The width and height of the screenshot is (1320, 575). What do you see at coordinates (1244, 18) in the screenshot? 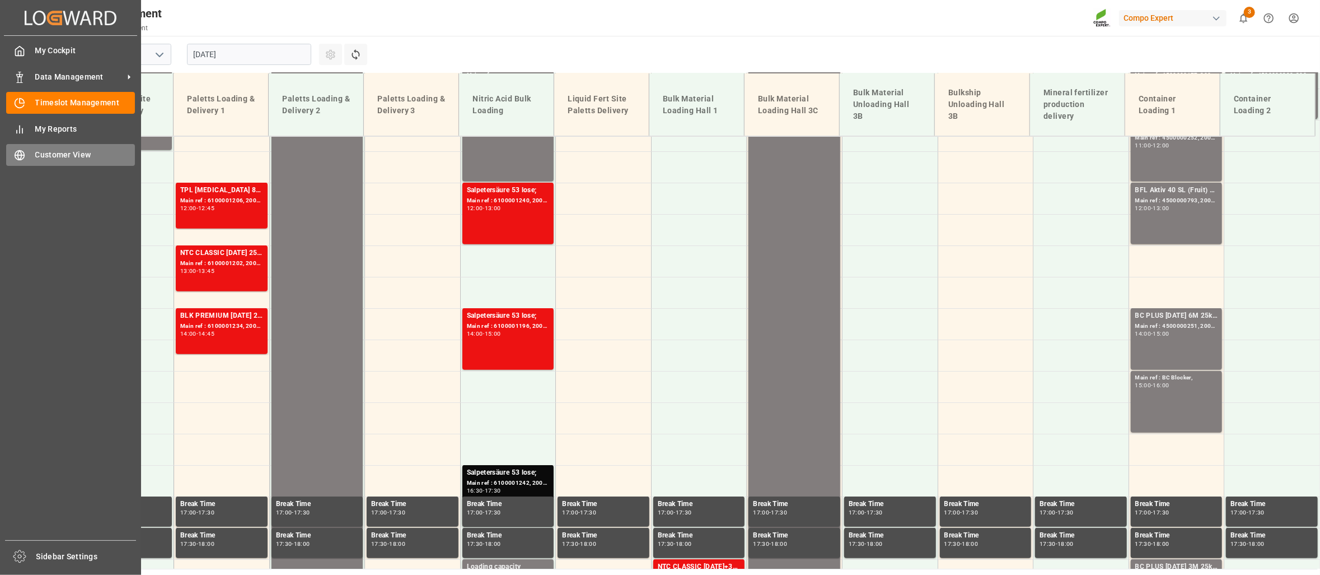
I see `button: show 3 new notifications` at bounding box center [1244, 18].